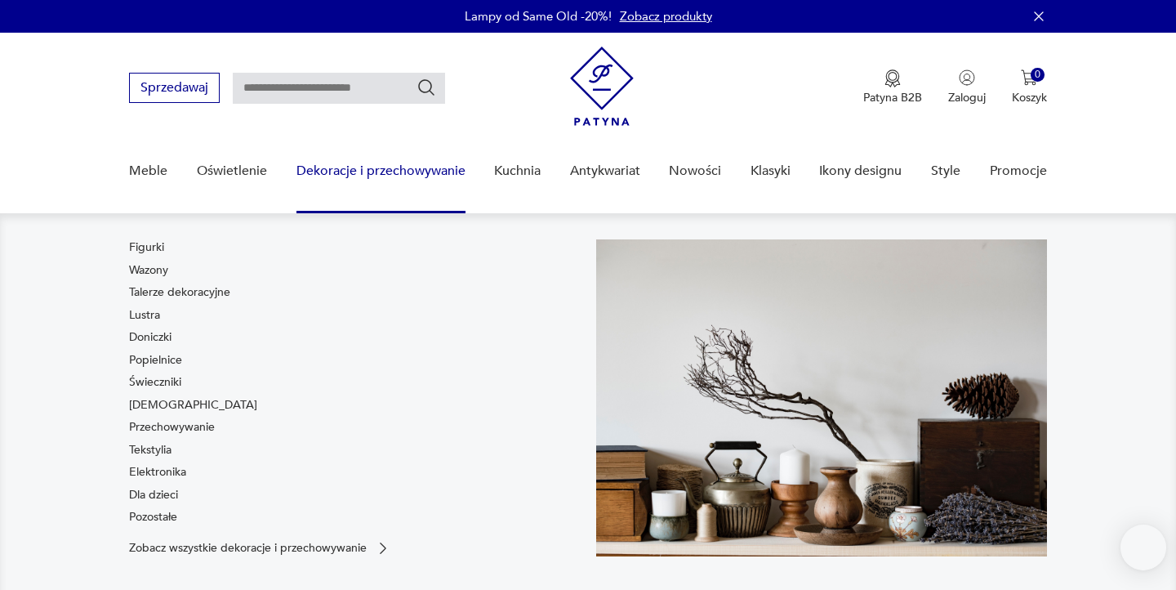 The image size is (1176, 590). What do you see at coordinates (145, 315) in the screenshot?
I see `a: Lustra` at bounding box center [145, 315].